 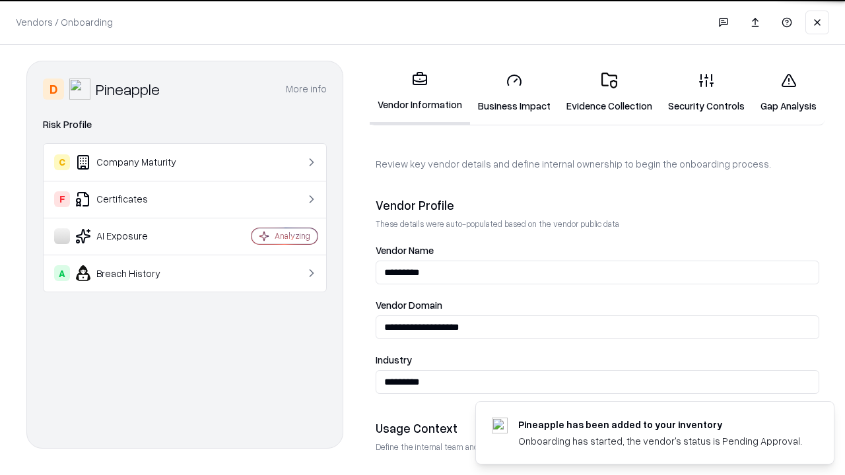 I want to click on div: Company Maturity, so click(x=133, y=162).